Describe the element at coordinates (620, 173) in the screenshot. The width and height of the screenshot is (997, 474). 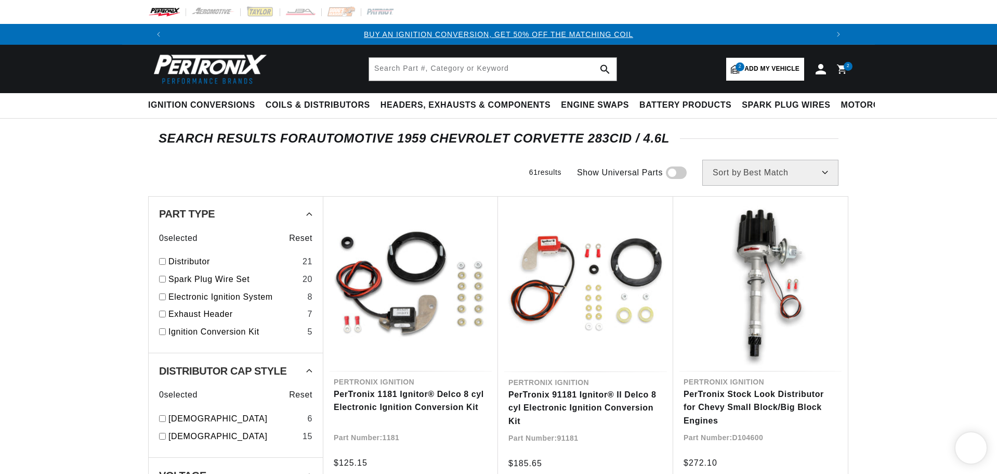
I see `span: Show Universal Parts` at that location.